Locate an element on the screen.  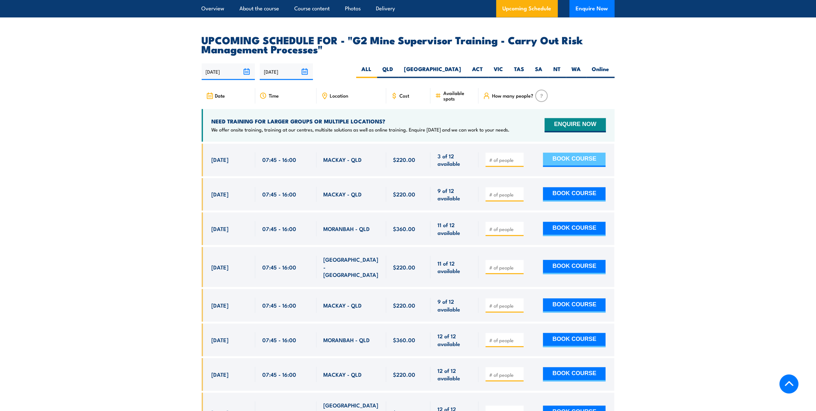
span: Date is located at coordinates (220, 96).